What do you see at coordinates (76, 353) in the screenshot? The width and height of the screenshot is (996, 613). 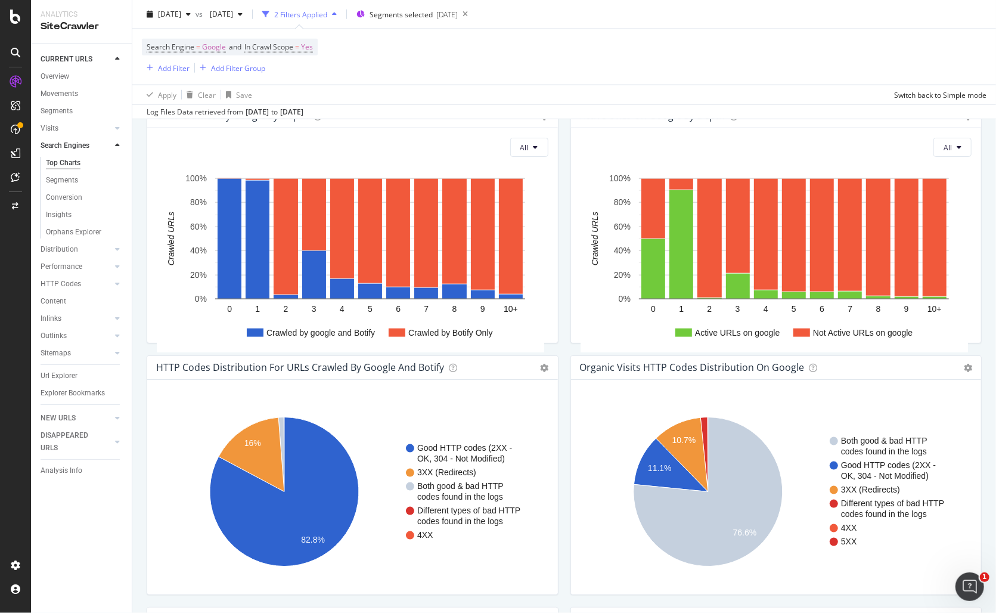 I see `a: Sitemaps` at bounding box center [76, 353].